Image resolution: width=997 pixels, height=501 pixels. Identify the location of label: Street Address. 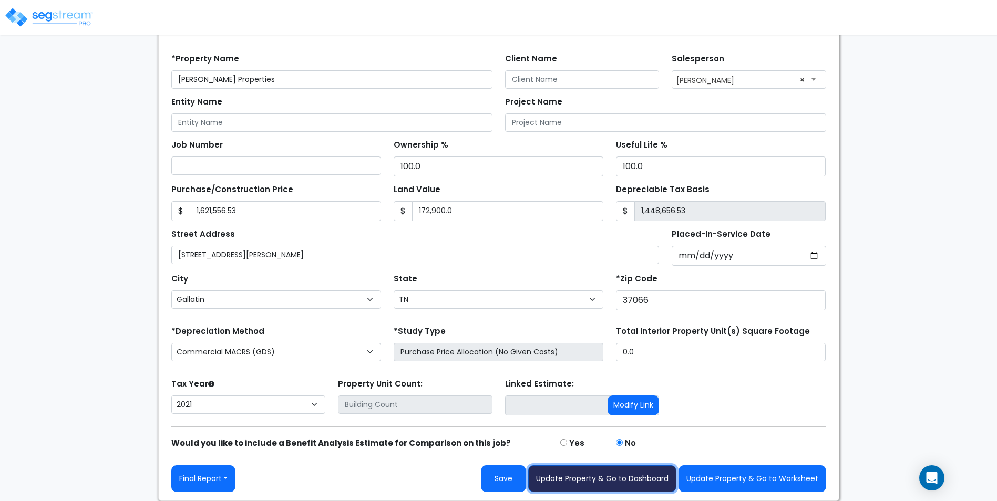
(203, 234).